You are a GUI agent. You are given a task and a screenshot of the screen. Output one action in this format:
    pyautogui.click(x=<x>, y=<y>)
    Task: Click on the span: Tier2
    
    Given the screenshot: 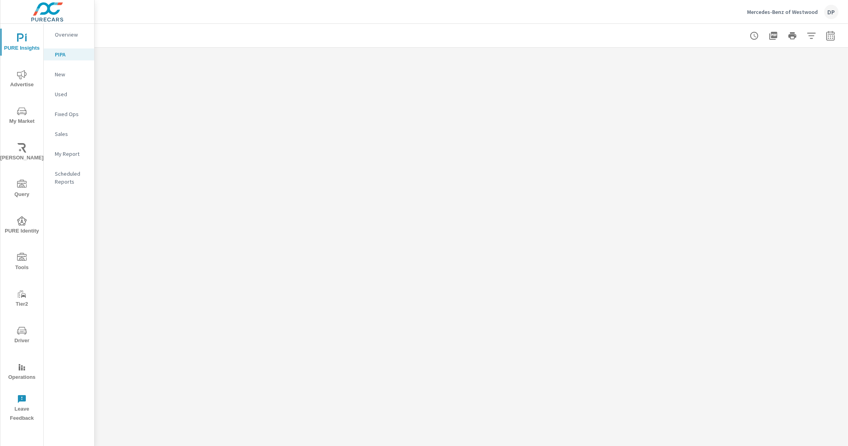 What is the action you would take?
    pyautogui.click(x=22, y=299)
    